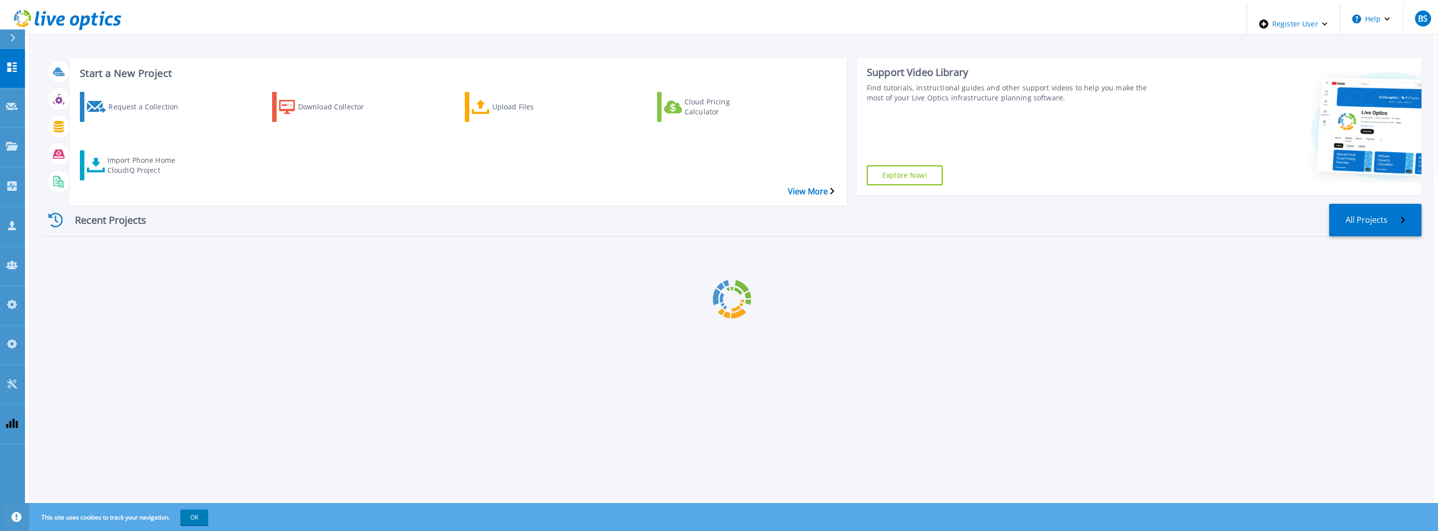  Describe the element at coordinates (194, 517) in the screenshot. I see `button: OK` at that location.